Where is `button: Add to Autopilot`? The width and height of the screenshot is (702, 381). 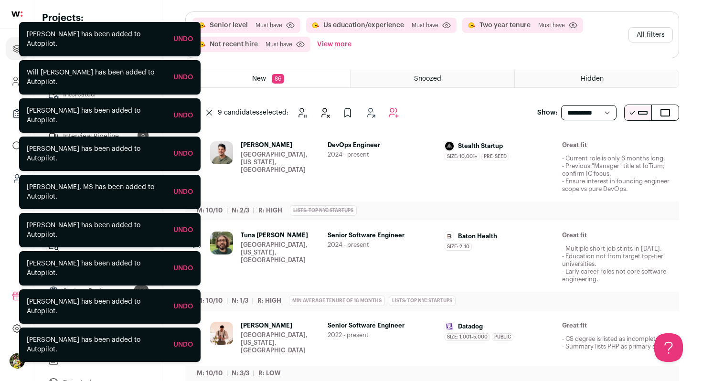 button: Add to Autopilot is located at coordinates (394, 113).